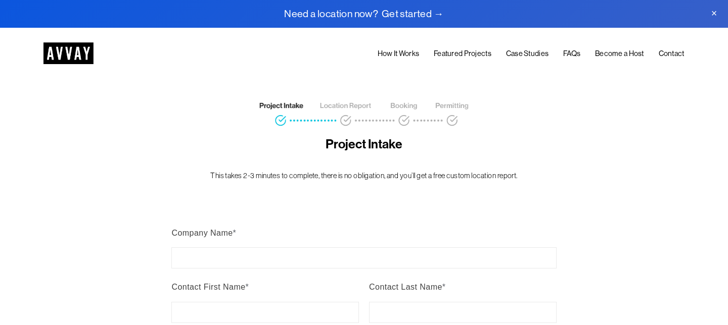  What do you see at coordinates (619, 54) in the screenshot?
I see `a: Become a Host` at bounding box center [619, 54].